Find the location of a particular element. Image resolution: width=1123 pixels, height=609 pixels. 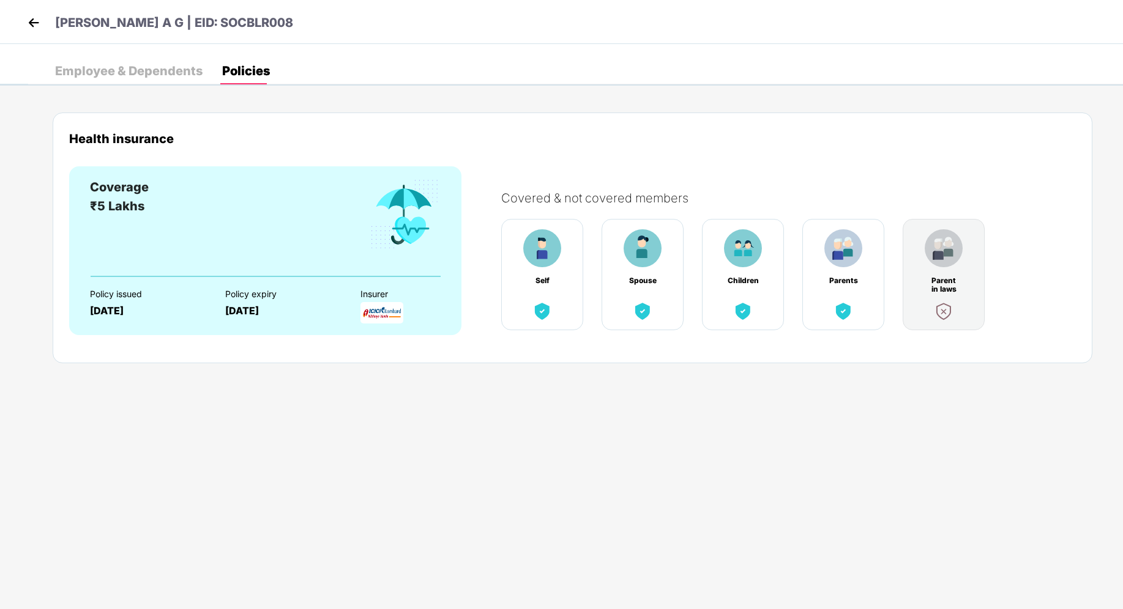

img: back is located at coordinates (34, 23).